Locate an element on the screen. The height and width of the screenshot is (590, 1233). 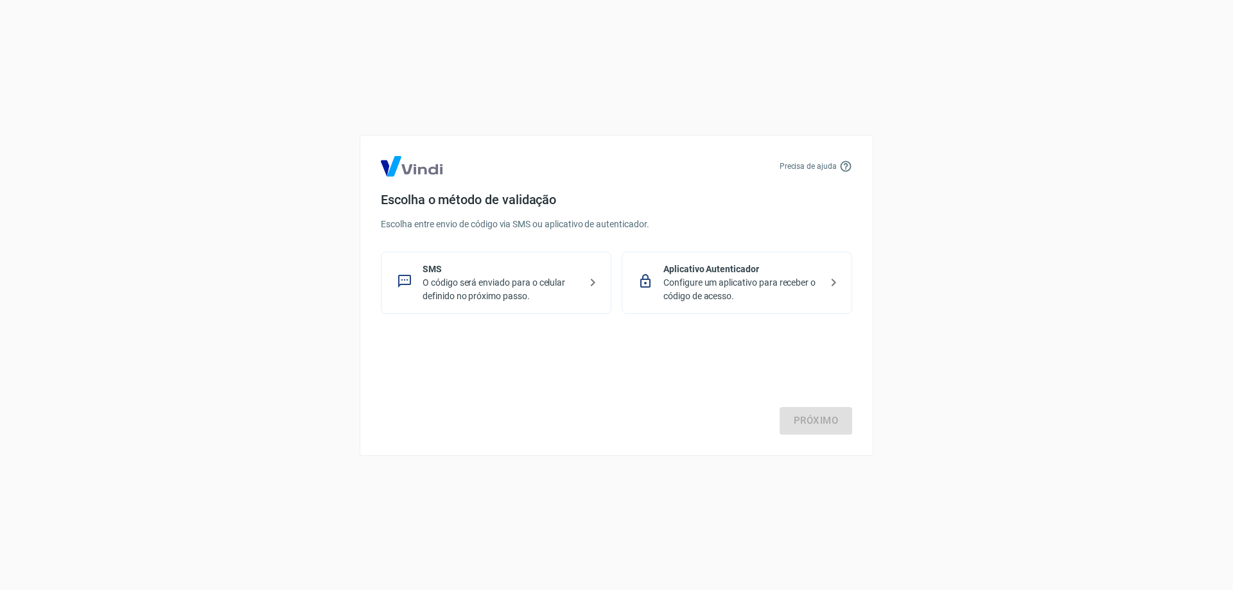
p: Precisa de ajuda is located at coordinates (808, 166).